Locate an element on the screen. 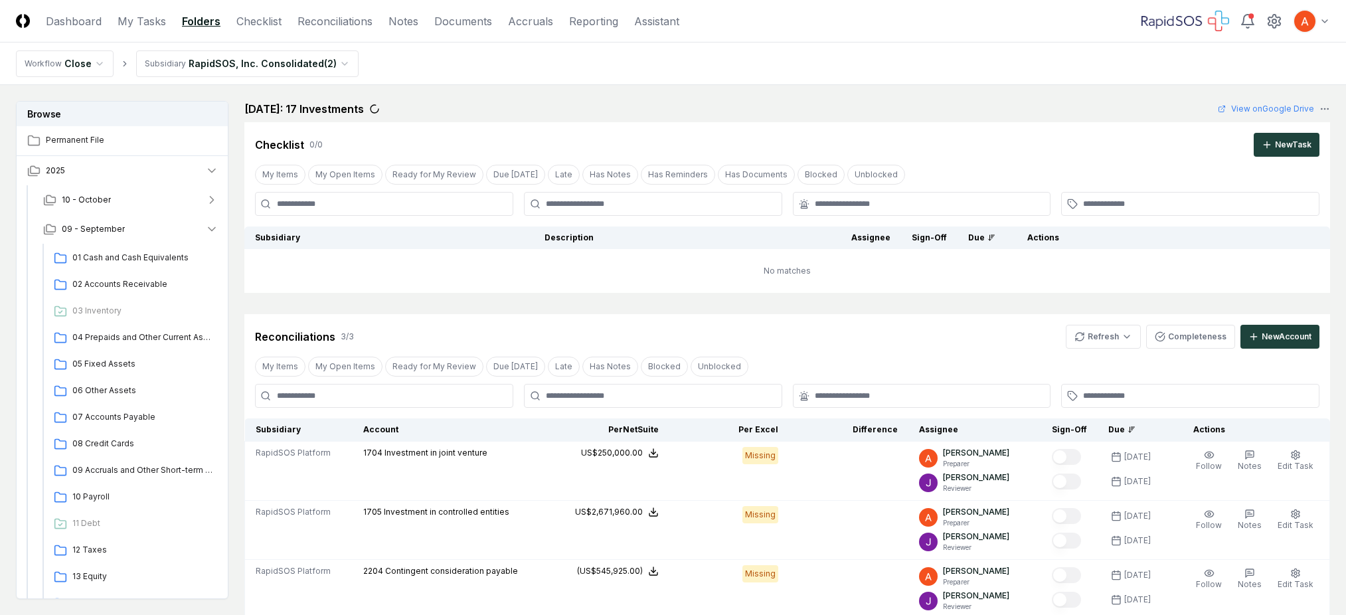 The width and height of the screenshot is (1346, 615). div: New Account is located at coordinates (1287, 337).